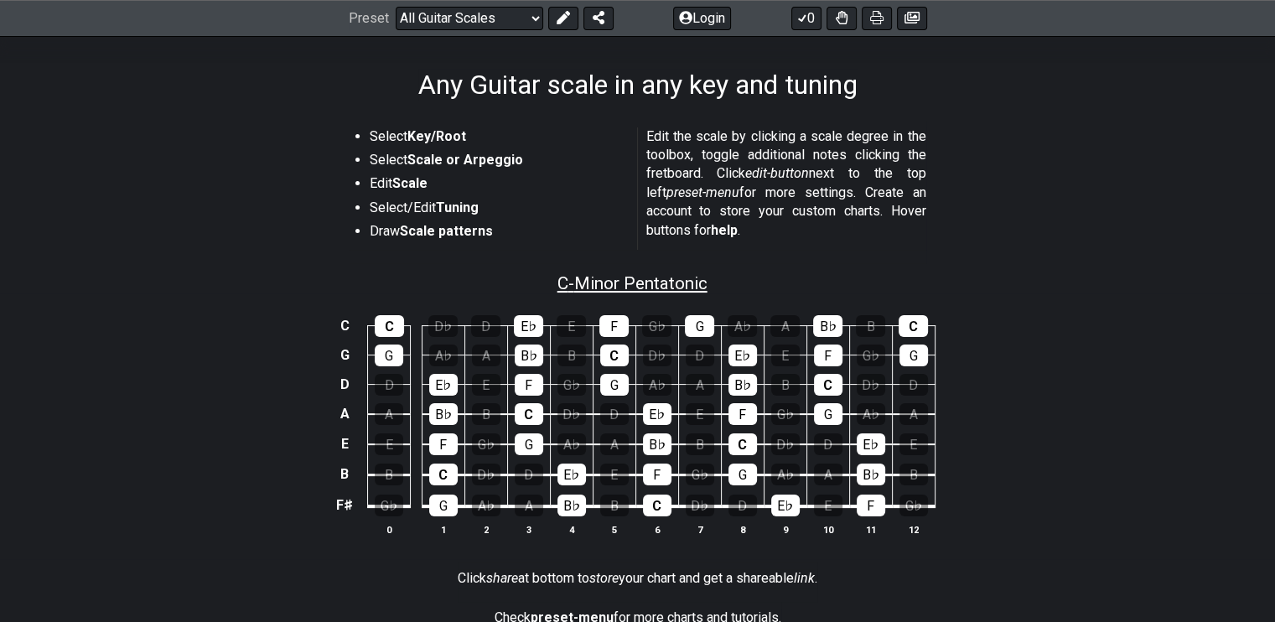 This screenshot has width=1275, height=622. What do you see at coordinates (498, 186) in the screenshot?
I see `li: Edit` at bounding box center [498, 186].